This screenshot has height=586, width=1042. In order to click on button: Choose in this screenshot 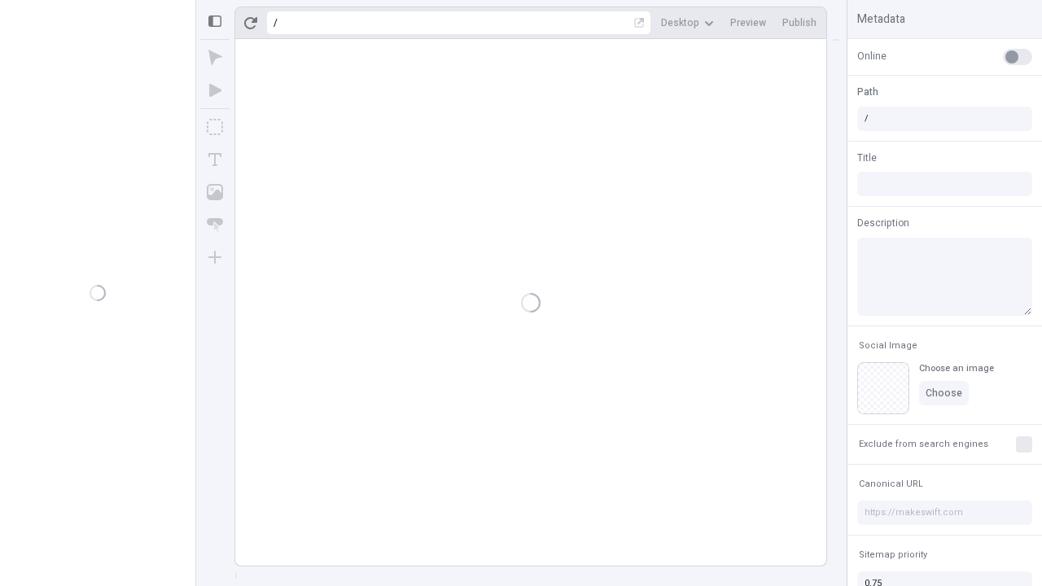, I will do `click(944, 393)`.